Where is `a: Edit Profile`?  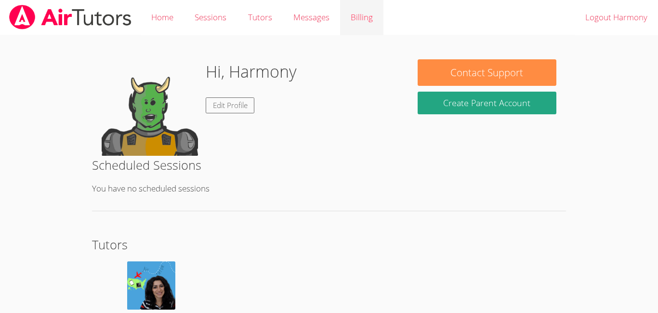
a: Edit Profile is located at coordinates (230, 105).